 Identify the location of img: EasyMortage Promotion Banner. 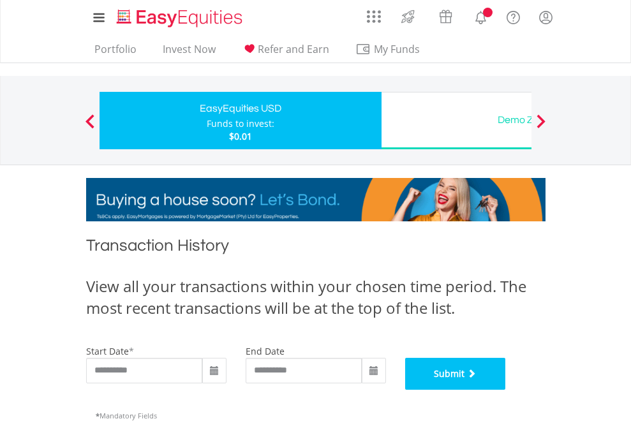
(316, 200).